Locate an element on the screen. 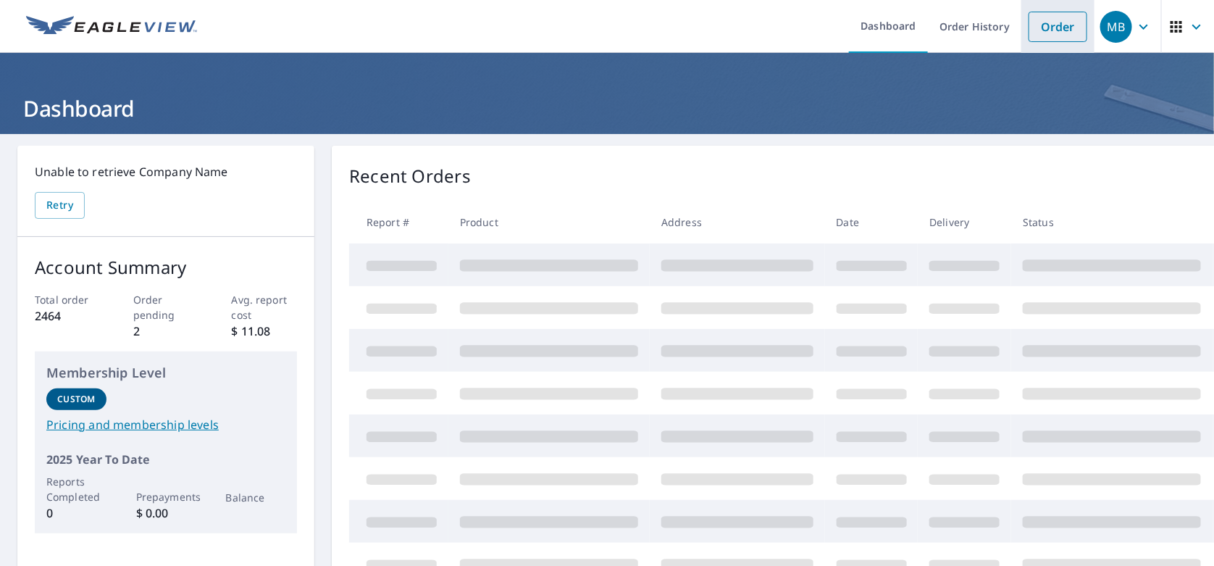  div: MB is located at coordinates (1116, 27).